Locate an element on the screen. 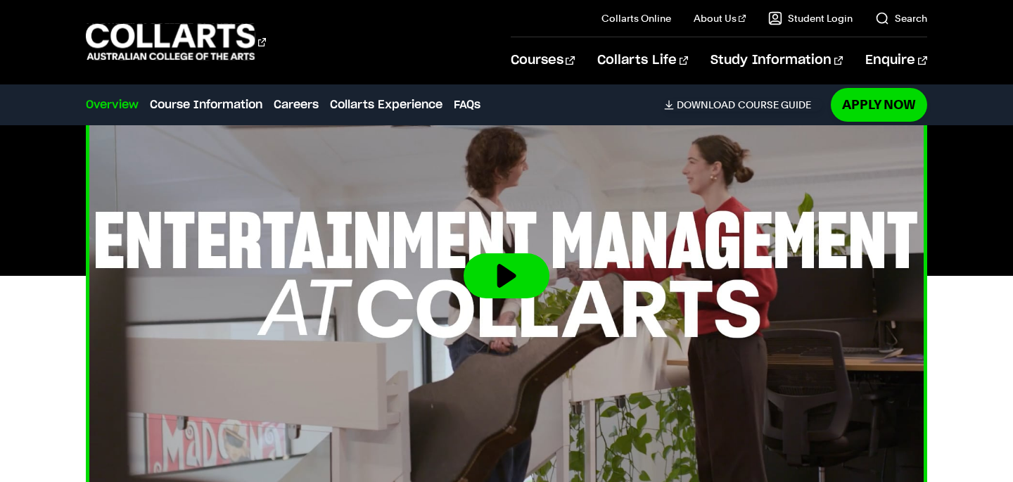 The width and height of the screenshot is (1013, 482). a: Student Login is located at coordinates (810, 18).